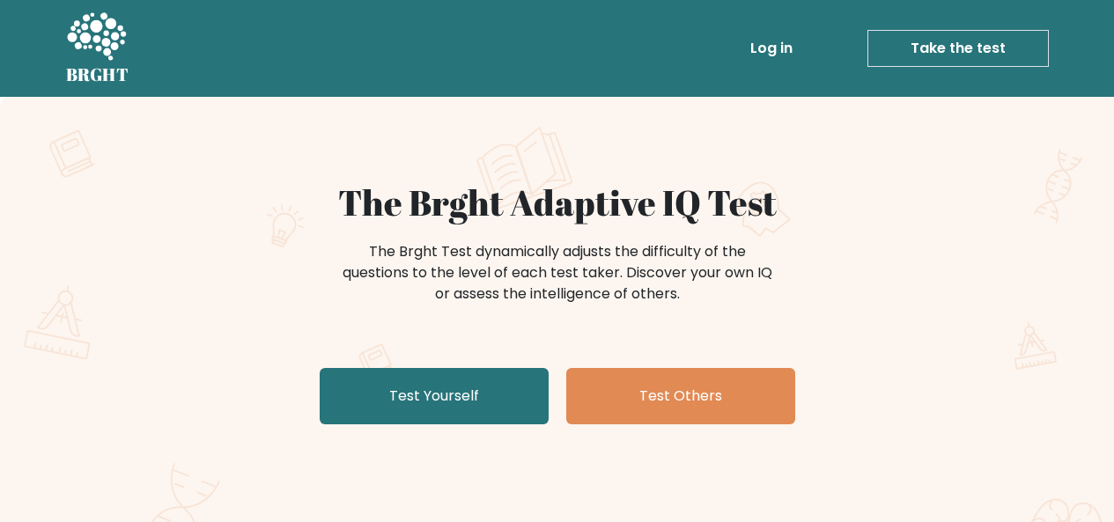 The width and height of the screenshot is (1114, 522). What do you see at coordinates (98, 48) in the screenshot?
I see `a: BRGHT` at bounding box center [98, 48].